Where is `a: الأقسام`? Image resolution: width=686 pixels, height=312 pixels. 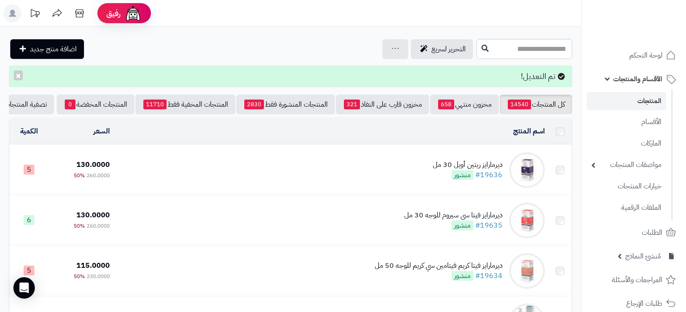 a: الأقسام is located at coordinates (626, 122).